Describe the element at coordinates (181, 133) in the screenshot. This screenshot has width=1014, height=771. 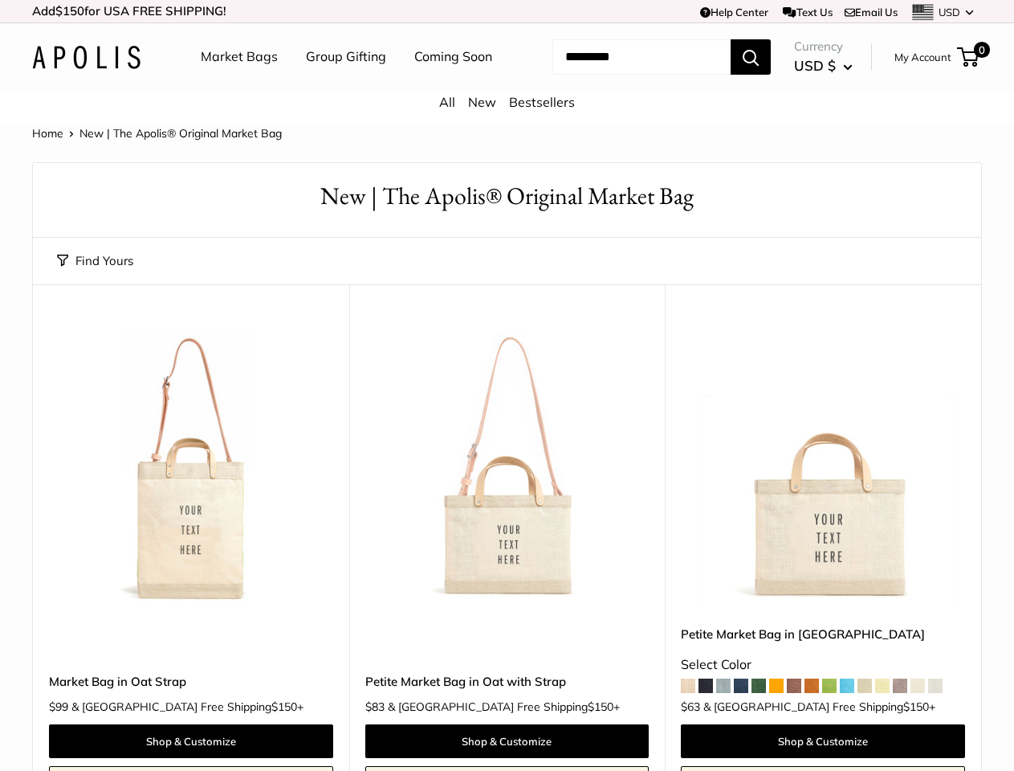
I see `span: New | The Apolis® Original Market Bag` at that location.